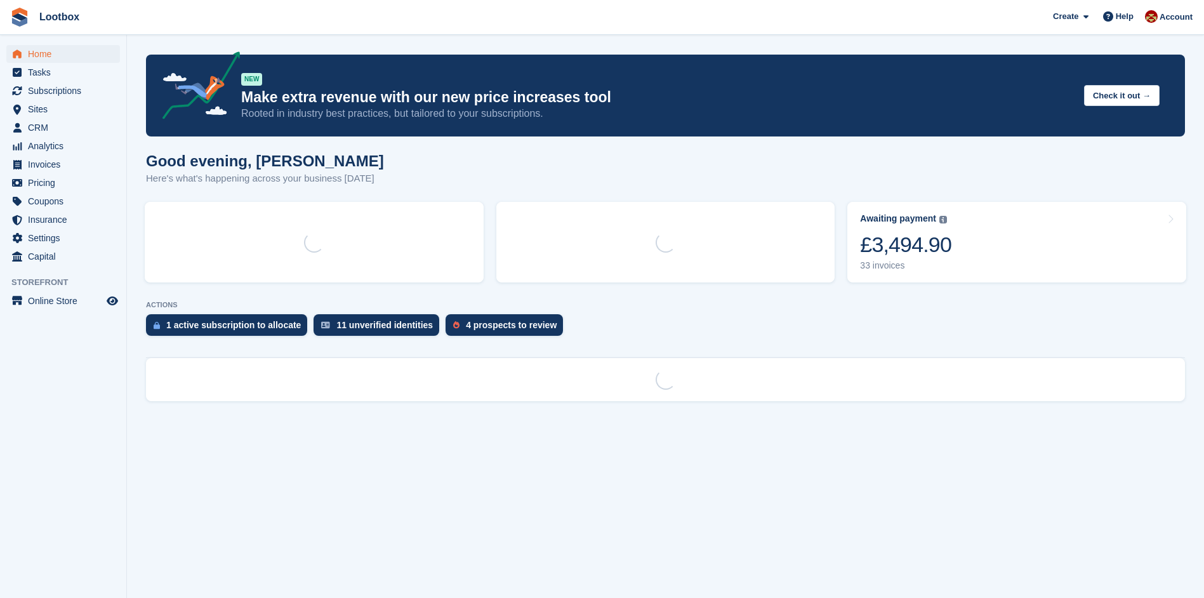 The height and width of the screenshot is (598, 1204). Describe the element at coordinates (380, 328) in the screenshot. I see `a: 11 unverified identities` at that location.